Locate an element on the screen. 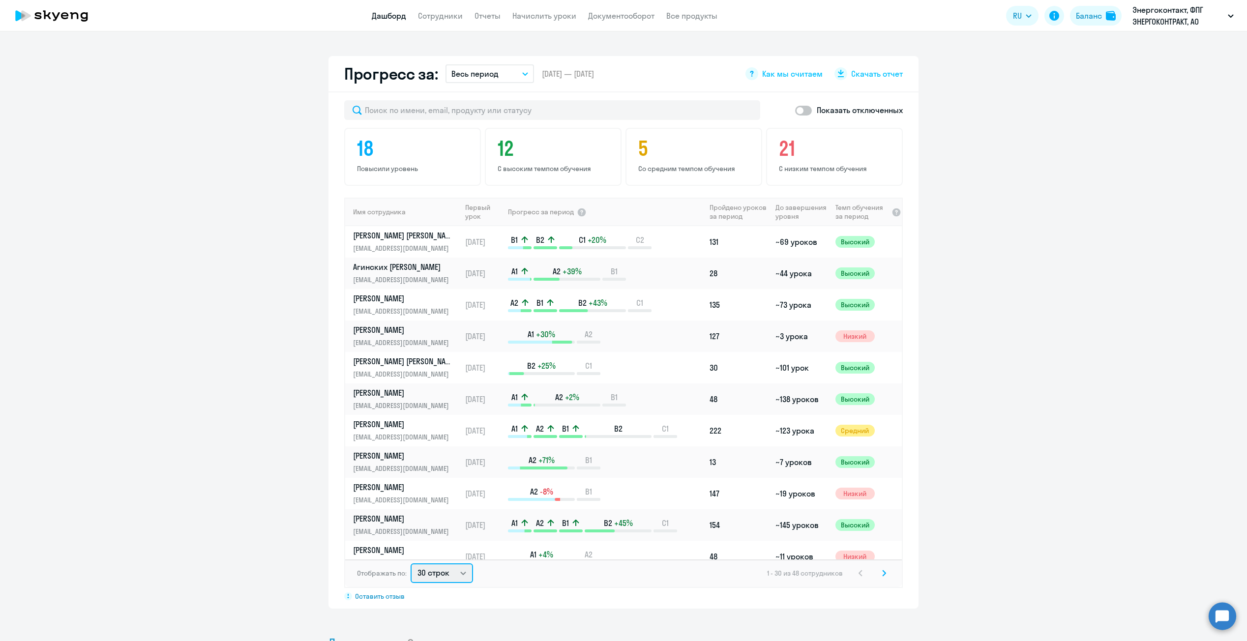 The height and width of the screenshot is (641, 1247). td: 131 is located at coordinates (739, 242).